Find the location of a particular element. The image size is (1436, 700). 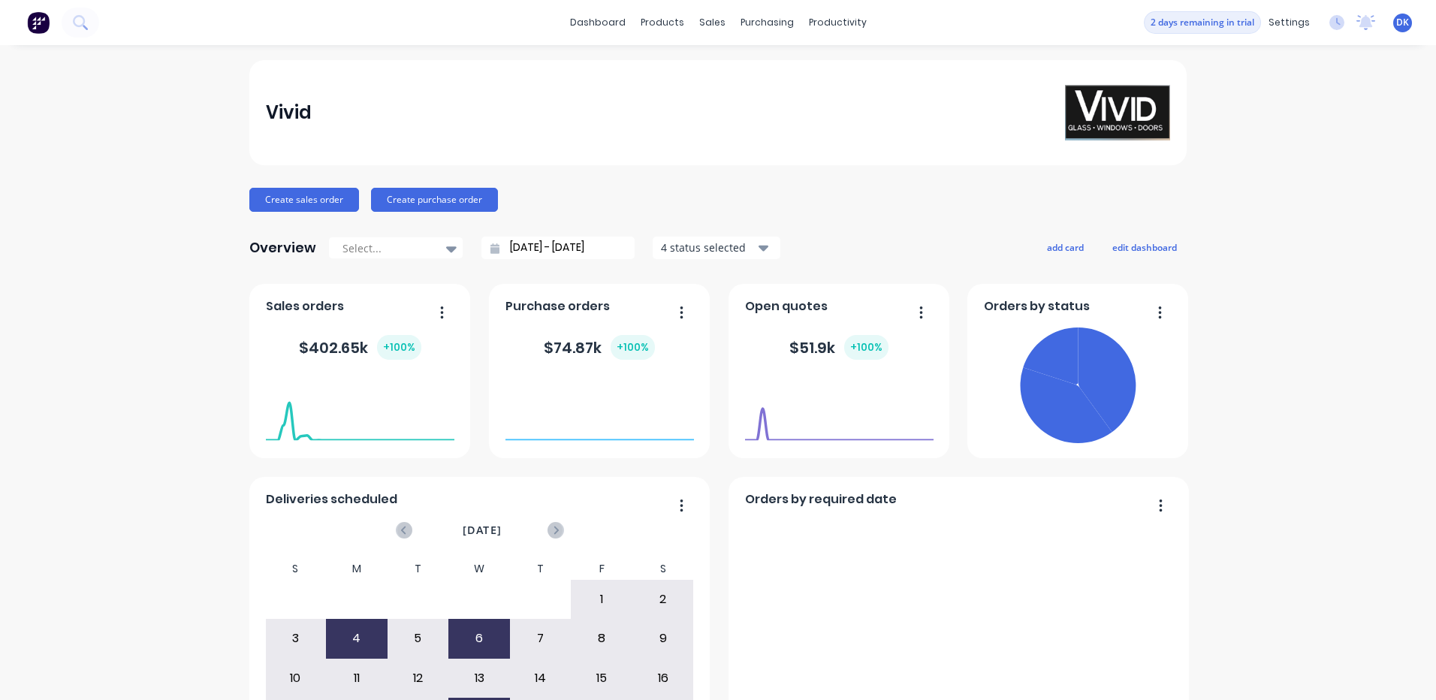

div: W is located at coordinates (479, 568).